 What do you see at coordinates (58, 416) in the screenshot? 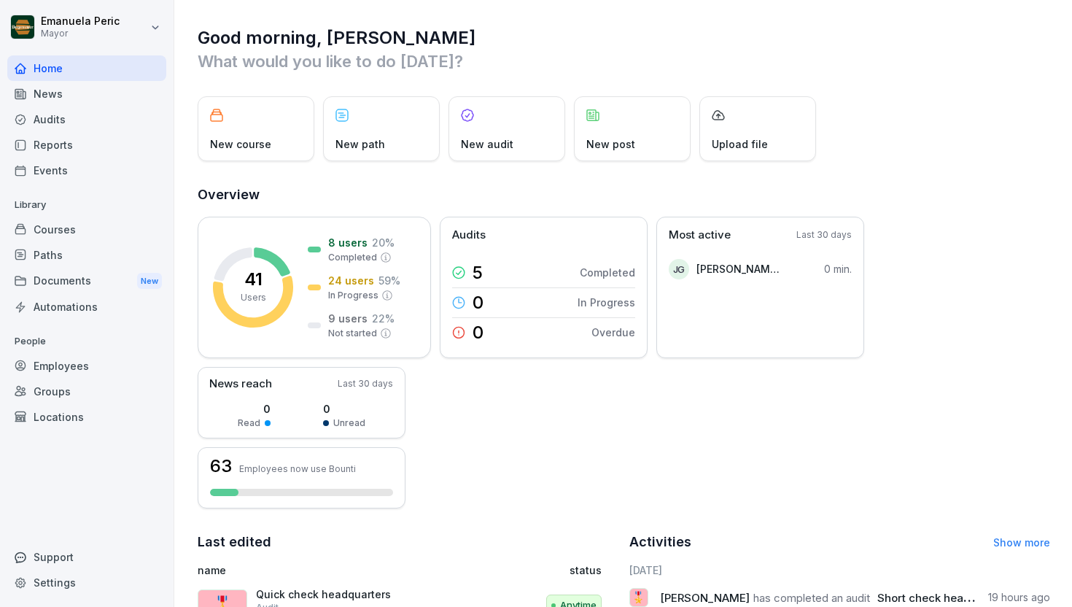
I see `font: Locations` at bounding box center [58, 416].